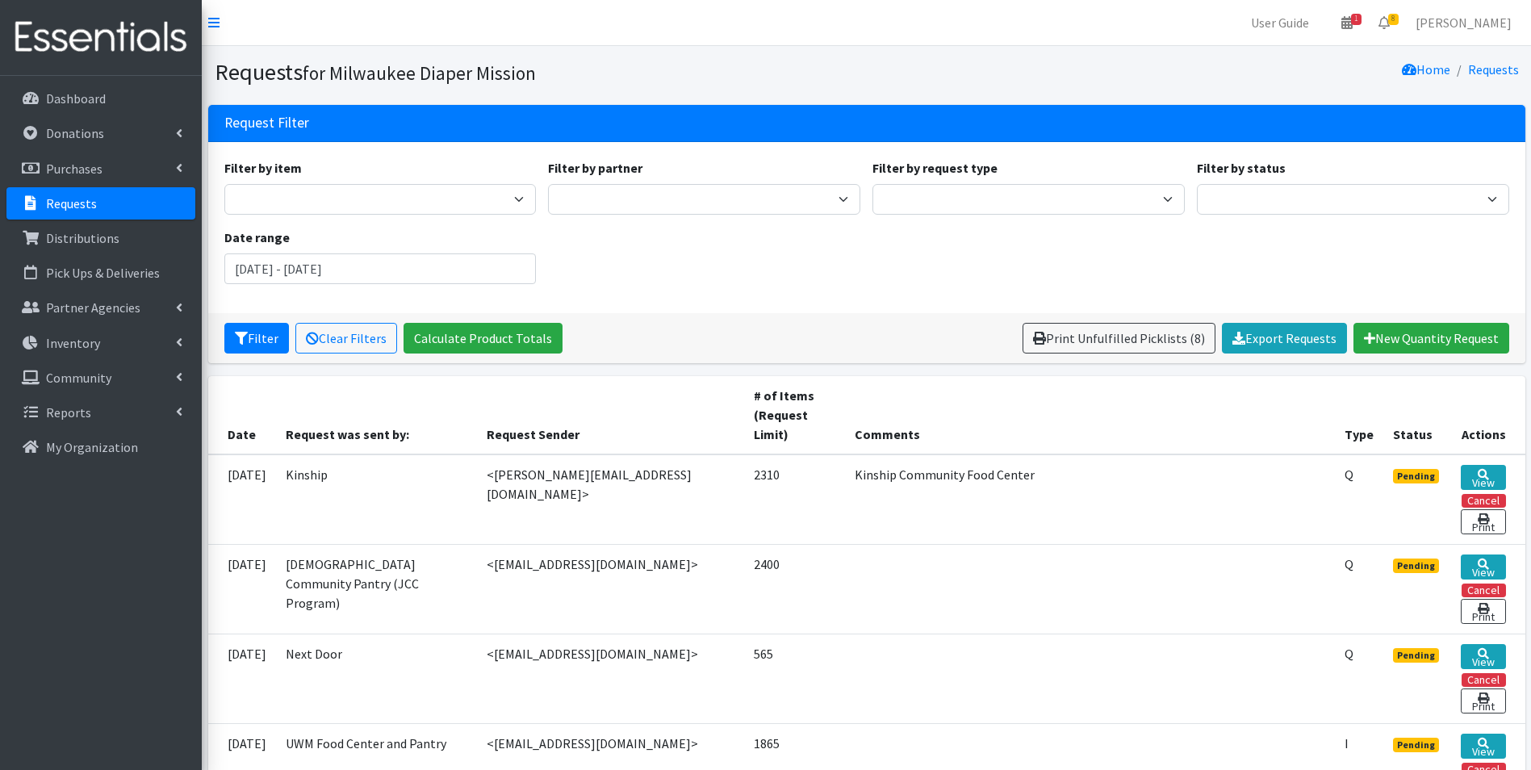 The height and width of the screenshot is (770, 1531). Describe the element at coordinates (377, 415) in the screenshot. I see `th: Request was sent by:` at that location.